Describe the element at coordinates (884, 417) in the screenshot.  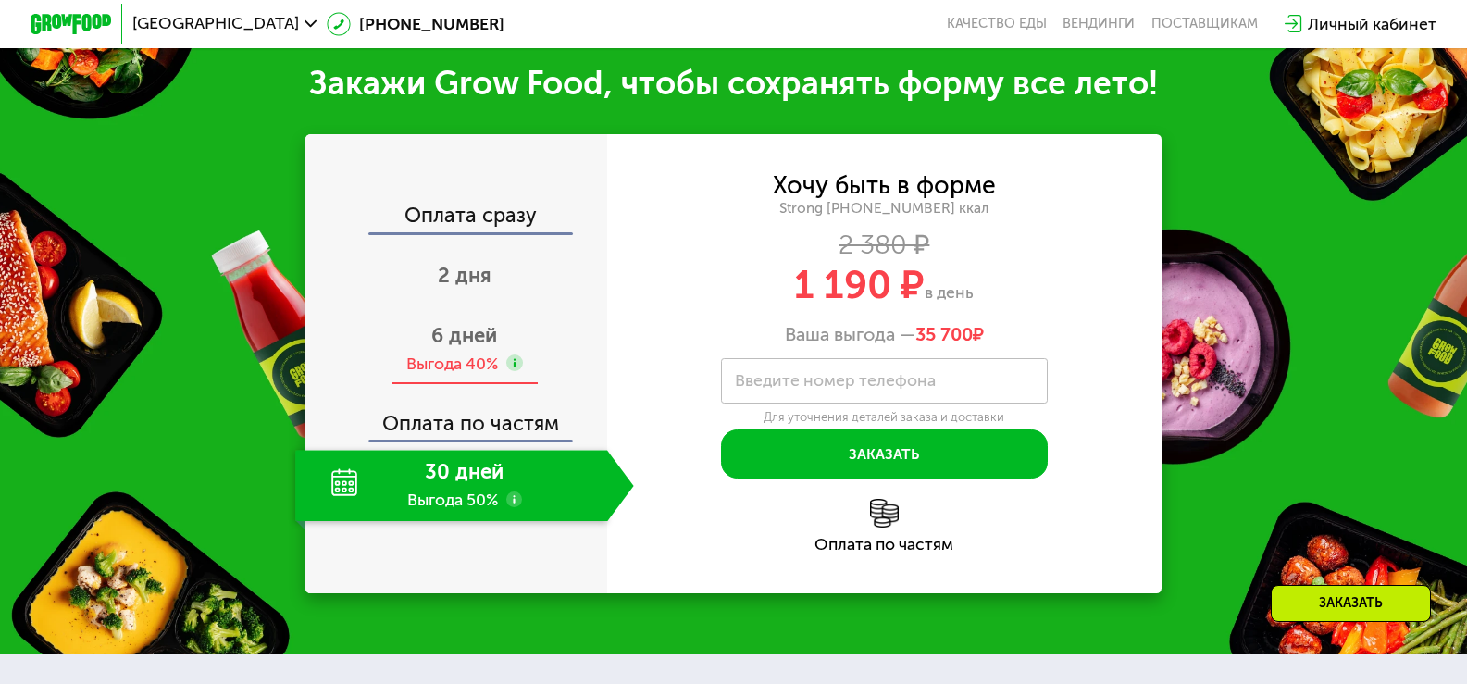
I see `div: Для уточнения деталей заказа и доставки` at that location.